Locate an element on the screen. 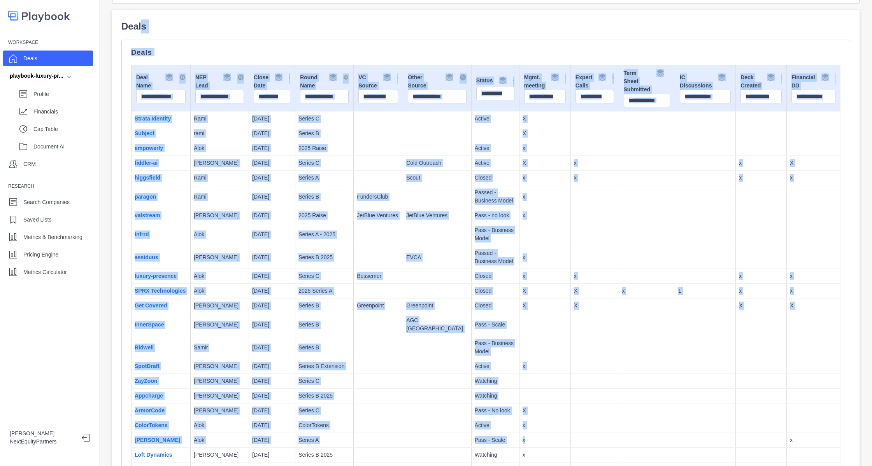  p: Pass - No look is located at coordinates (495, 411).